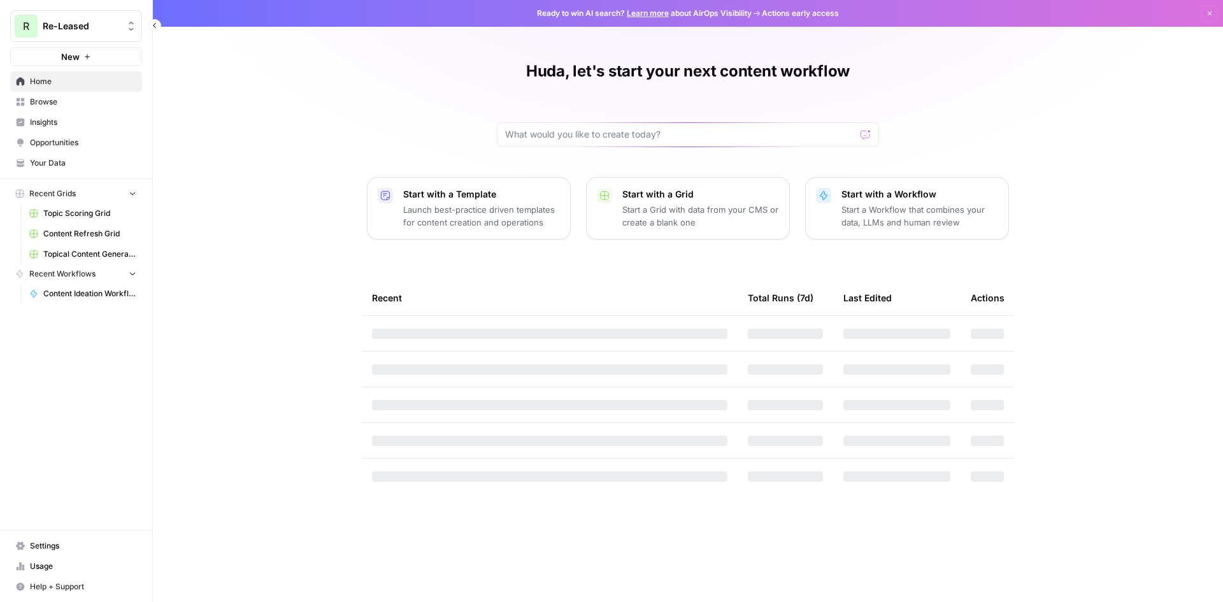 The height and width of the screenshot is (602, 1223). I want to click on span: Recent Grids, so click(52, 194).